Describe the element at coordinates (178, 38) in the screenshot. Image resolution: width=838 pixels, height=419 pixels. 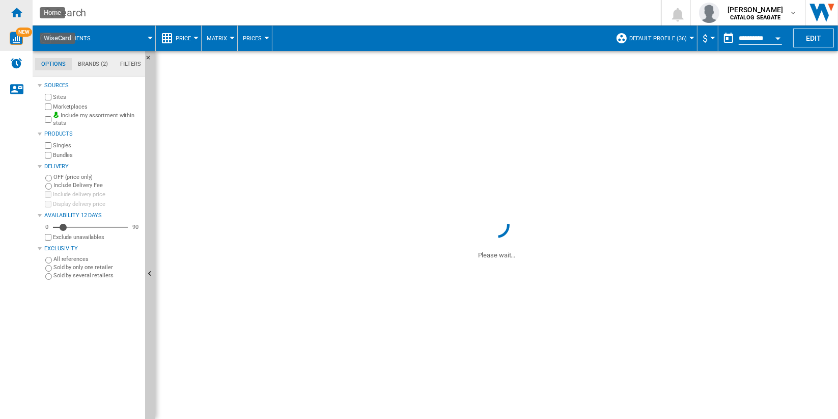
I see `div: Price` at that location.